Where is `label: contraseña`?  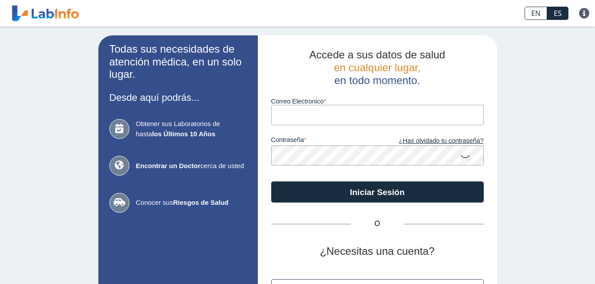 label: contraseña is located at coordinates (324, 141).